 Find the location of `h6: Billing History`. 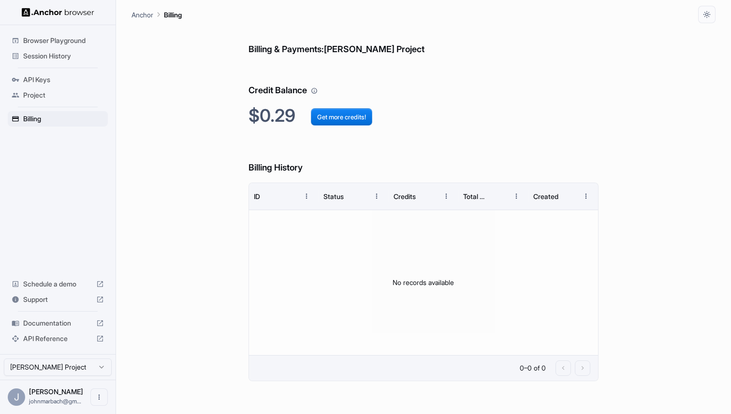

h6: Billing History is located at coordinates (423, 158).